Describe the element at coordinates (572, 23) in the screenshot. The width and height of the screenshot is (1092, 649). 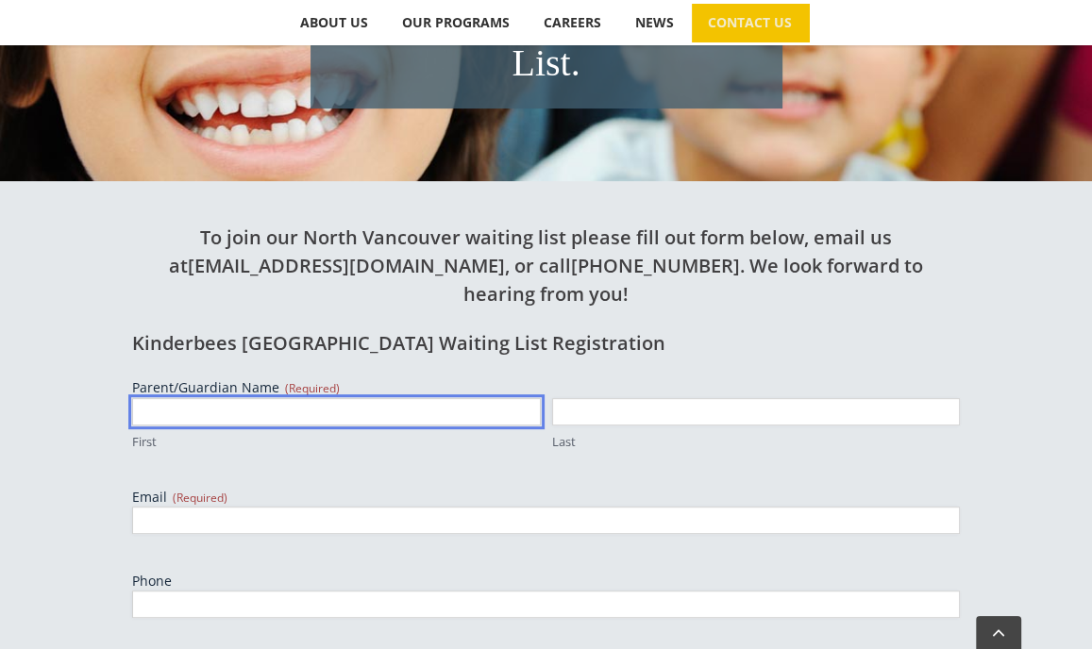
I see `span: CAREERS` at that location.